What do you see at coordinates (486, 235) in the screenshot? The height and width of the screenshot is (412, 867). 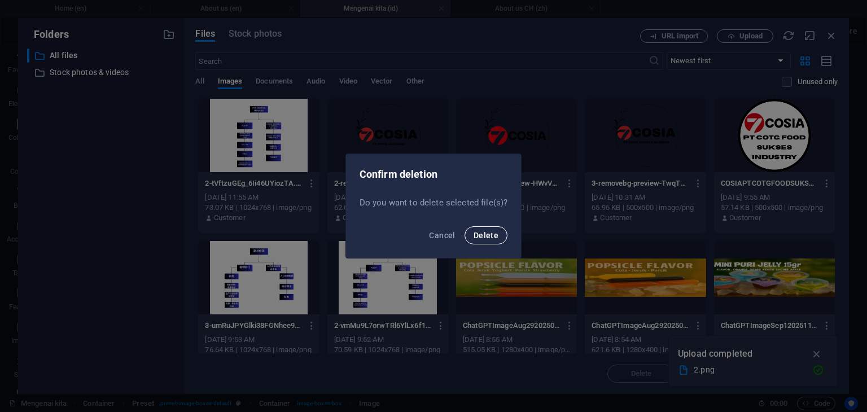 I see `button: Delete` at bounding box center [486, 235].